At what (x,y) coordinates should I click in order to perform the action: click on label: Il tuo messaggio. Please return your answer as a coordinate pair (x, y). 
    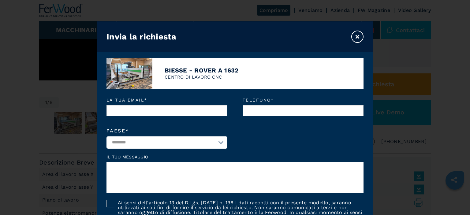
    Looking at the image, I should click on (235, 157).